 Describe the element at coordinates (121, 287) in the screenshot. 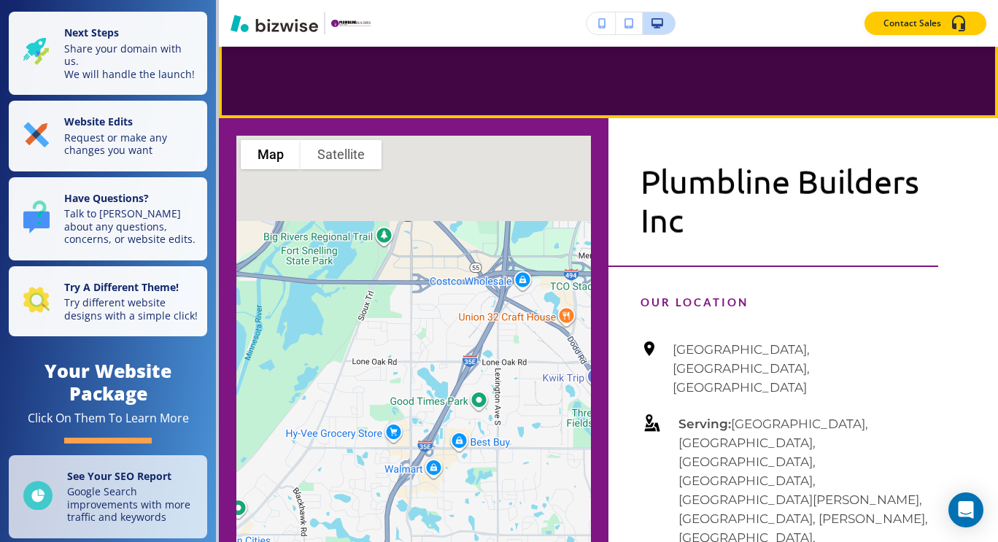

I see `strong: Try A Different Theme!` at that location.